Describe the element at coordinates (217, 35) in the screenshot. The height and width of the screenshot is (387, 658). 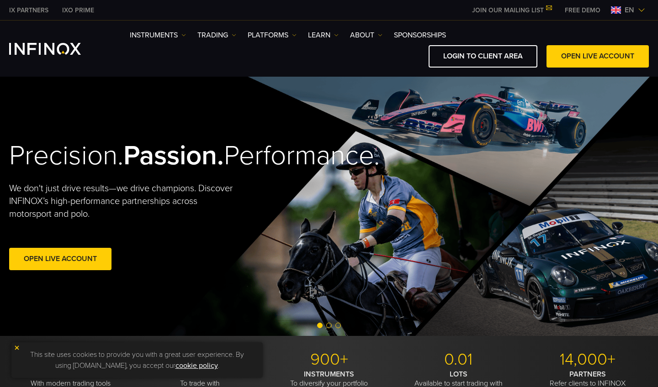
I see `a: TRADING` at that location.